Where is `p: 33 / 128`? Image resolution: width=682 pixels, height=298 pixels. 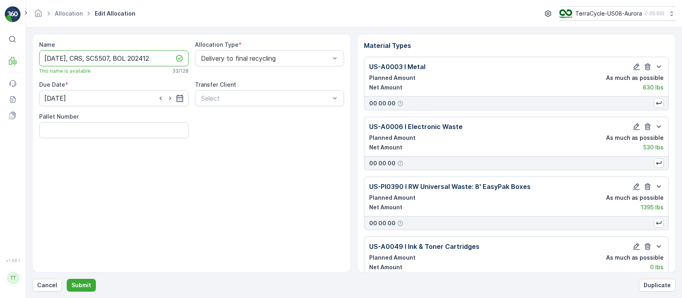 p: 33 / 128 is located at coordinates (180, 71).